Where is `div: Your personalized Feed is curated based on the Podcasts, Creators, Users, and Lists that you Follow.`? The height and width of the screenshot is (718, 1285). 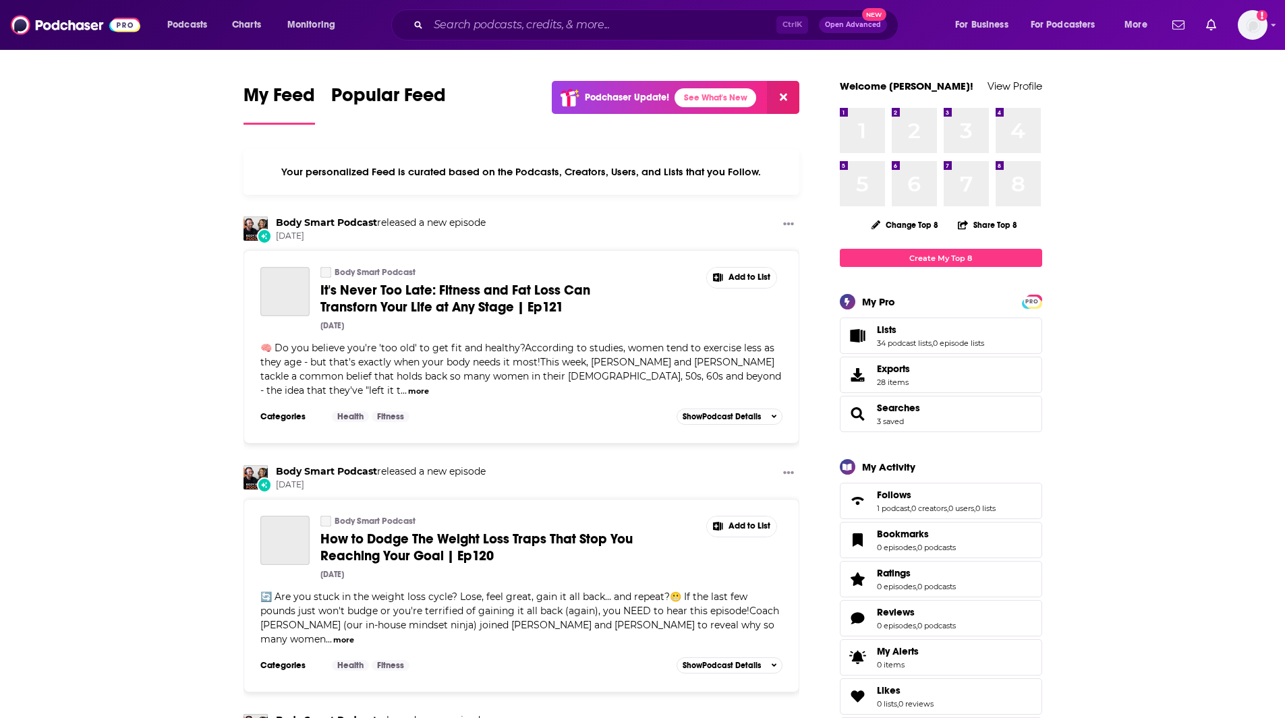
div: Your personalized Feed is curated based on the Podcasts, Creators, Users, and Lists that you Follow. is located at coordinates (521, 172).